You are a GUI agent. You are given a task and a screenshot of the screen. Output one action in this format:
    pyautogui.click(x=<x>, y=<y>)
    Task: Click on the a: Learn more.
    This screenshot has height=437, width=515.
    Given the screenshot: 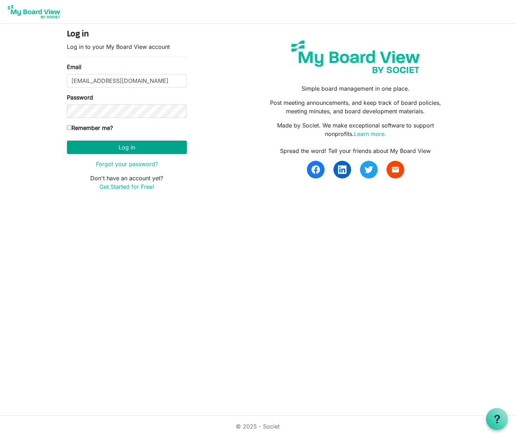 What is the action you would take?
    pyautogui.click(x=370, y=134)
    